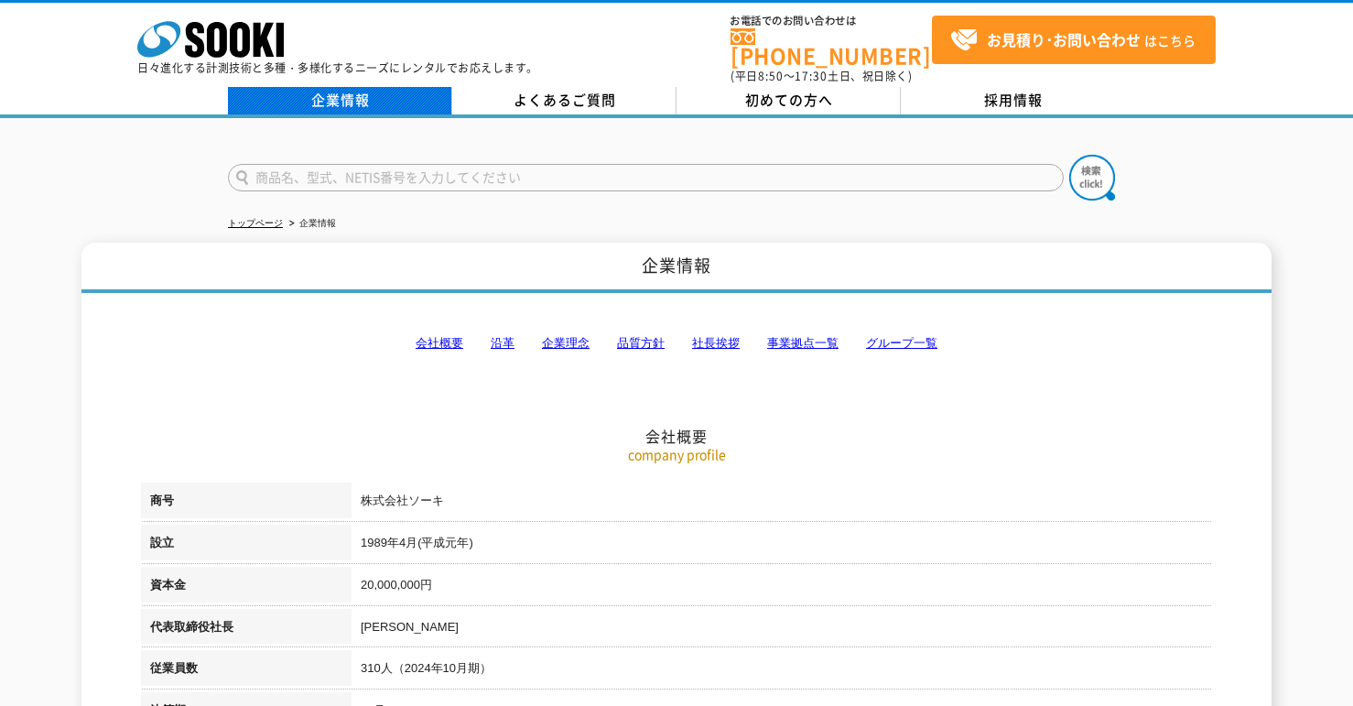 The image size is (1353, 706). Describe the element at coordinates (1092, 178) in the screenshot. I see `img: btn_search.png` at that location.